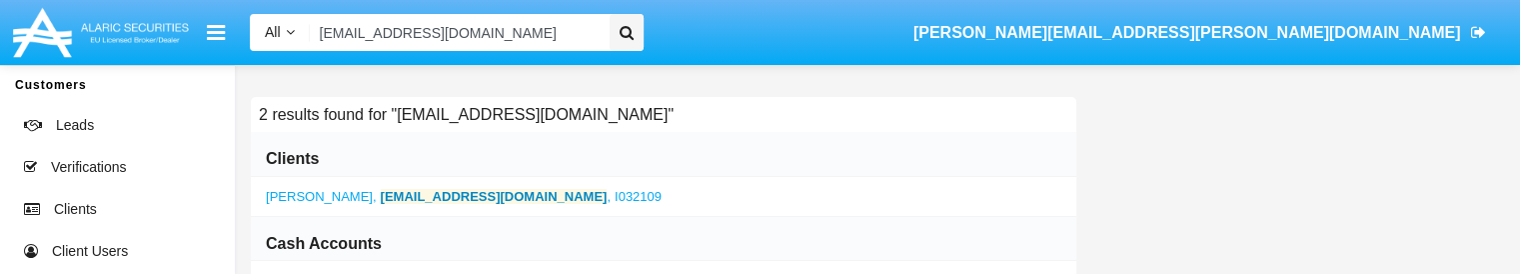  I want to click on span: Leads, so click(75, 125).